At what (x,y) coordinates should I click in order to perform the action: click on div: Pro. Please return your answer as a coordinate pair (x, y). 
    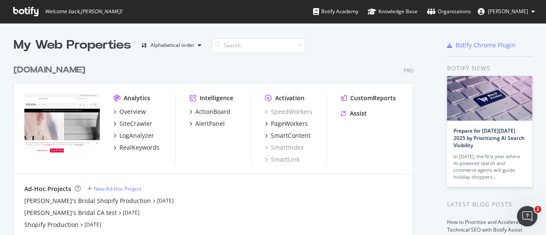
    Looking at the image, I should click on (408, 70).